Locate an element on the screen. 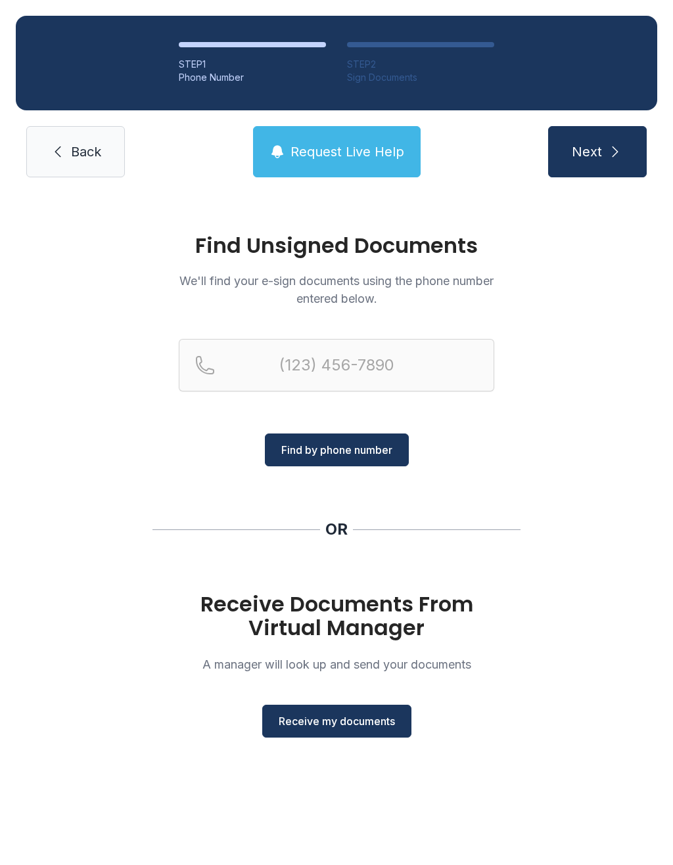 The width and height of the screenshot is (673, 865). div: Sign Documents is located at coordinates (420, 78).